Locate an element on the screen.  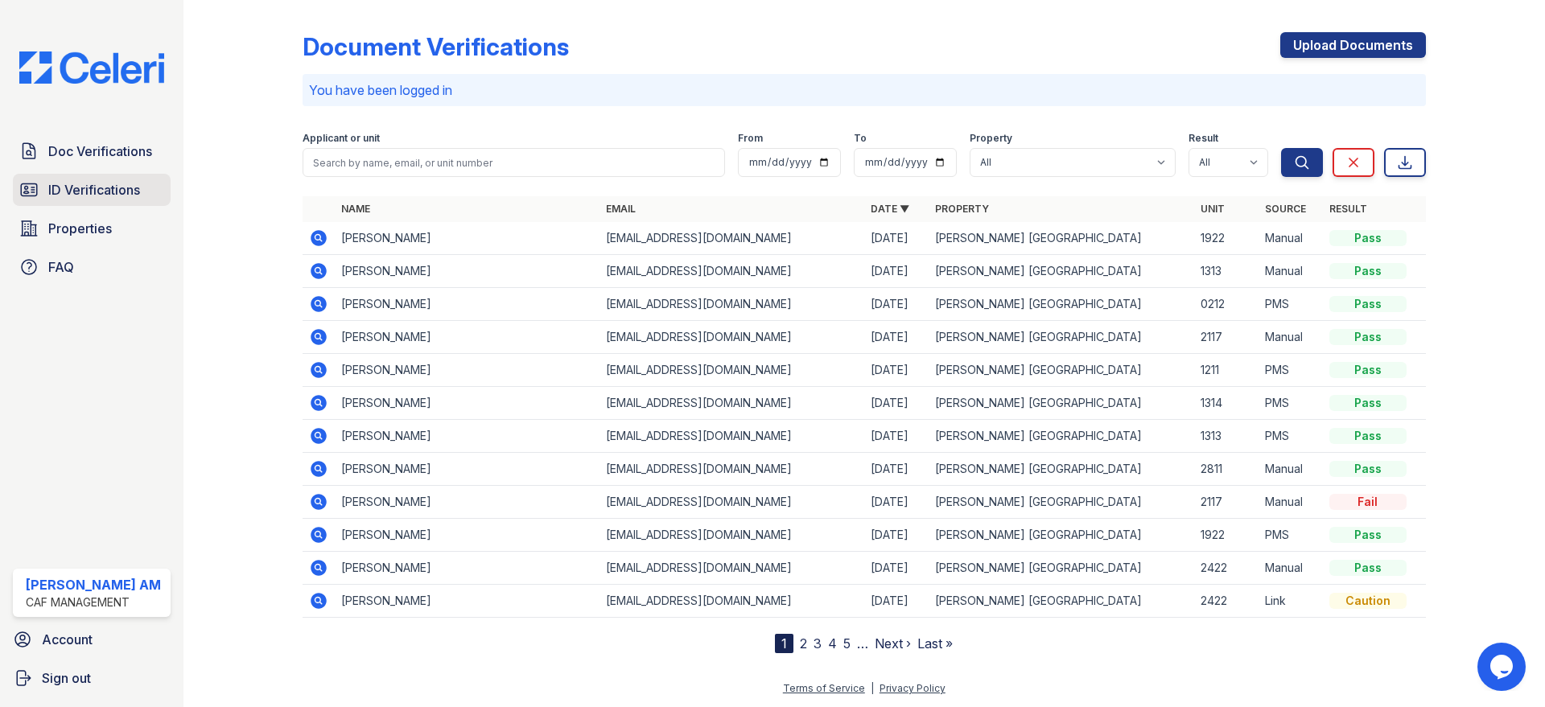
label: Result is located at coordinates (1203, 138).